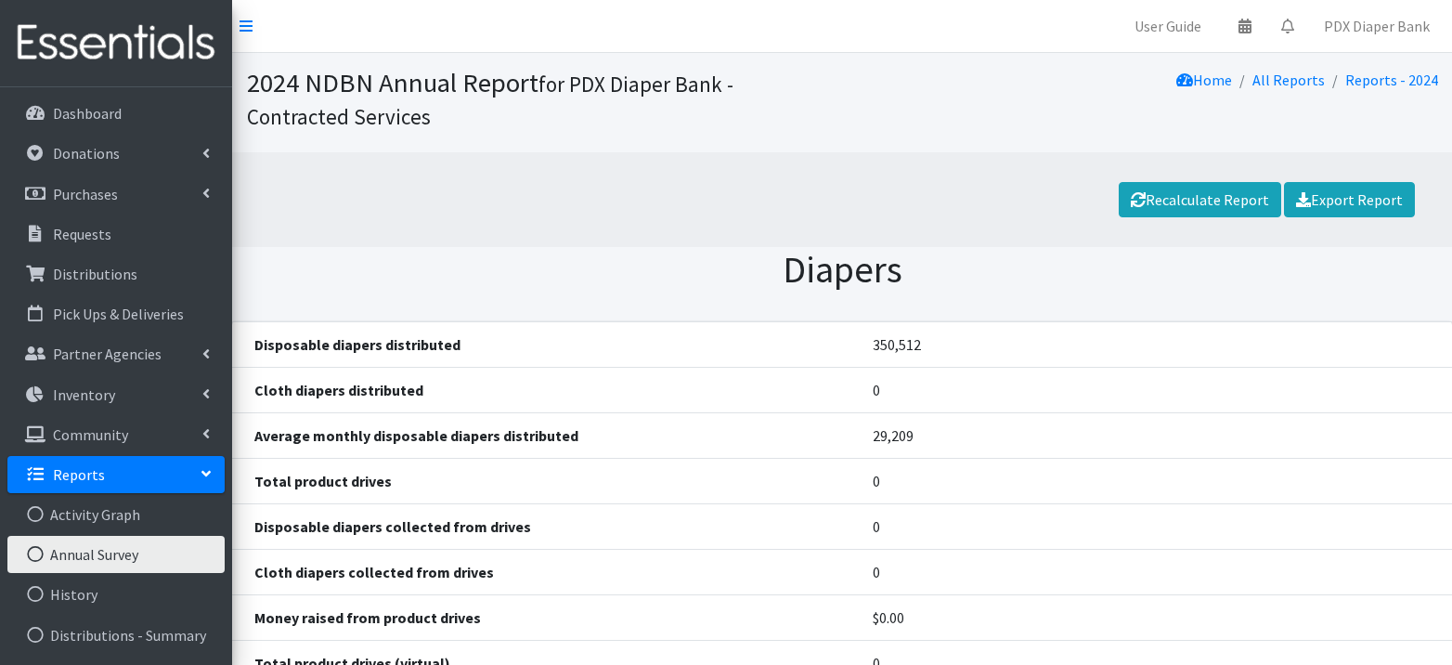 This screenshot has width=1452, height=665. What do you see at coordinates (107, 354) in the screenshot?
I see `p: Partner Agencies` at bounding box center [107, 354].